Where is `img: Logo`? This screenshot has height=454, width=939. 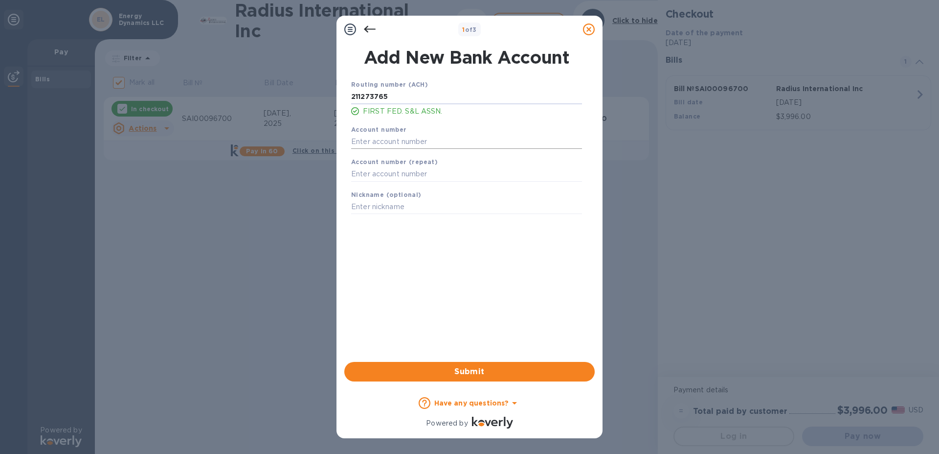
img: Logo is located at coordinates (493, 422).